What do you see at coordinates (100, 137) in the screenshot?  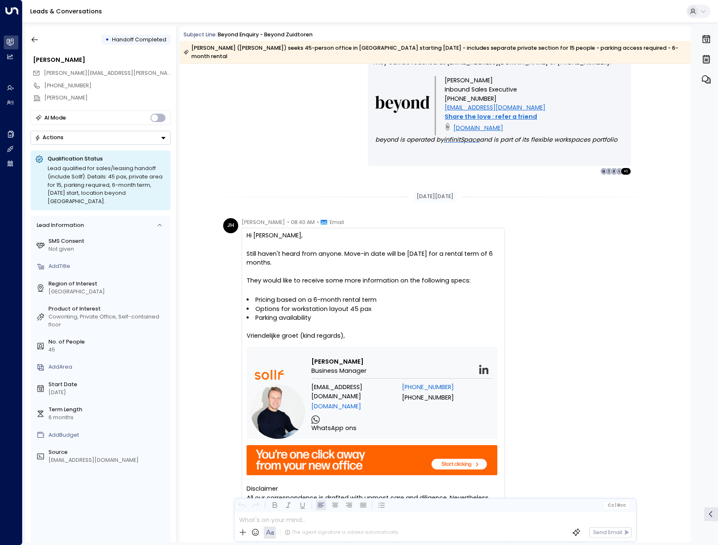 I see `div: Button group with a nested menu` at bounding box center [100, 137].